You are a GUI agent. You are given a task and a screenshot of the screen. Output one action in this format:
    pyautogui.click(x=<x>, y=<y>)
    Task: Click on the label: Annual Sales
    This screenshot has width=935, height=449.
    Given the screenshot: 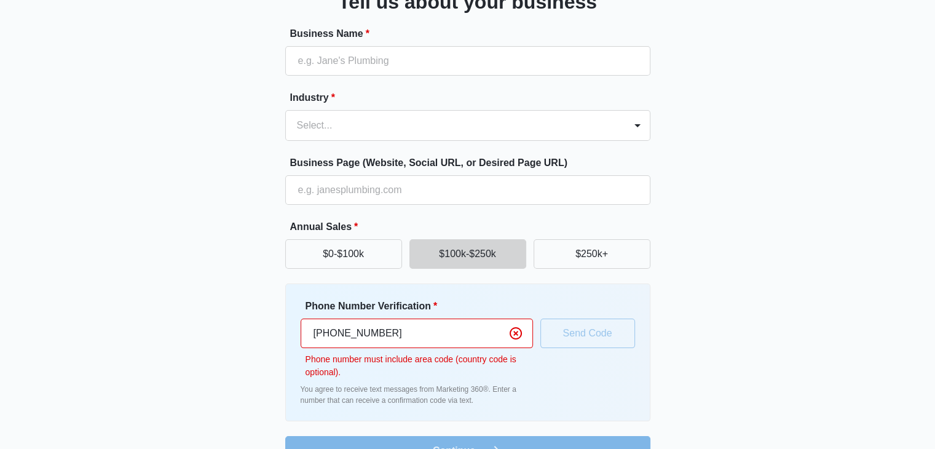 What is the action you would take?
    pyautogui.click(x=473, y=227)
    